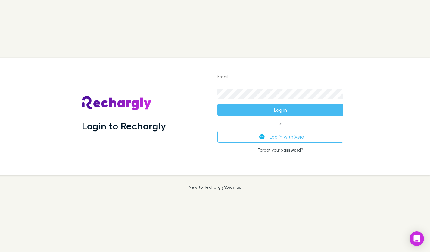 Image resolution: width=430 pixels, height=252 pixels. What do you see at coordinates (291, 149) in the screenshot?
I see `a: password` at bounding box center [291, 149].